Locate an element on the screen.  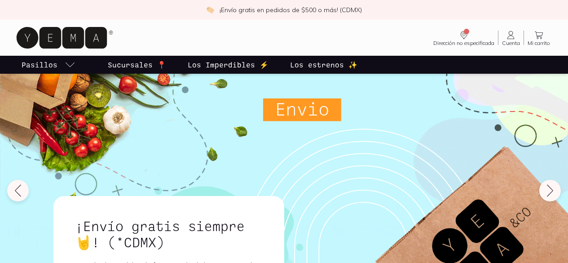
p: Los Imperdibles ⚡️ is located at coordinates (228, 65).